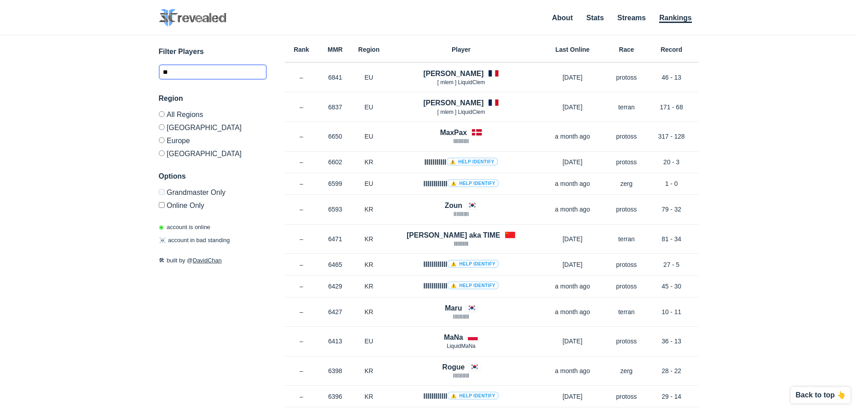  I want to click on label: Europe, so click(213, 140).